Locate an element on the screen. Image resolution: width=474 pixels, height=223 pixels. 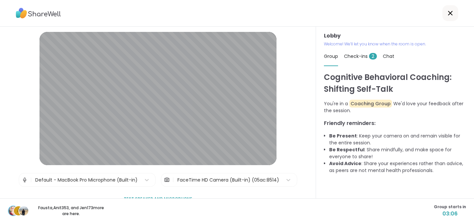
b: Be Present is located at coordinates (343, 136).